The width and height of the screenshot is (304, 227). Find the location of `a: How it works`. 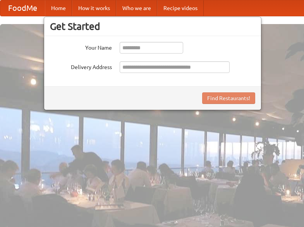

a: How it works is located at coordinates (94, 8).